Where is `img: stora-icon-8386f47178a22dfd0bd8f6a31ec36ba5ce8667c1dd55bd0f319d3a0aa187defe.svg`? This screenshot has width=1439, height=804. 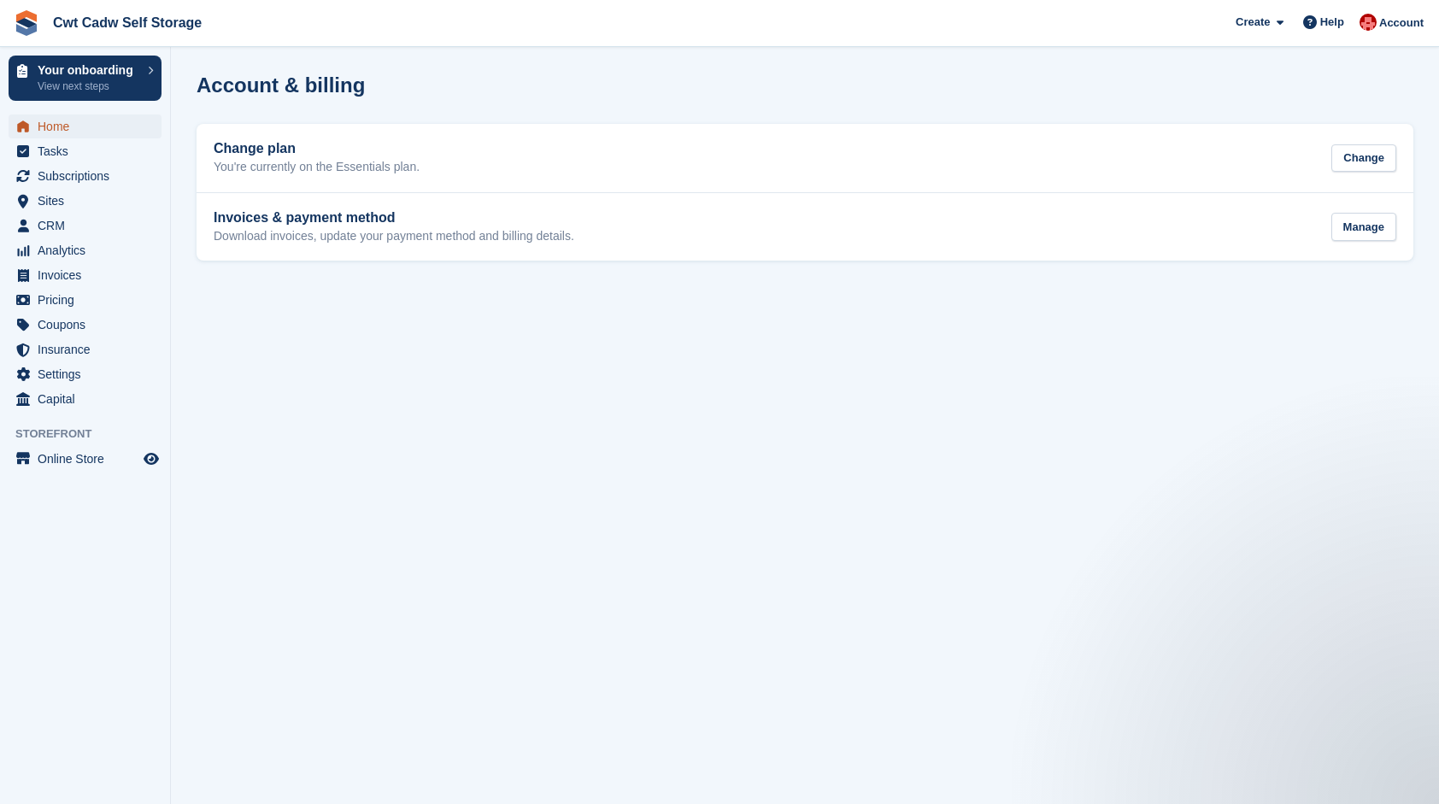 img: stora-icon-8386f47178a22dfd0bd8f6a31ec36ba5ce8667c1dd55bd0f319d3a0aa187defe.svg is located at coordinates (26, 23).